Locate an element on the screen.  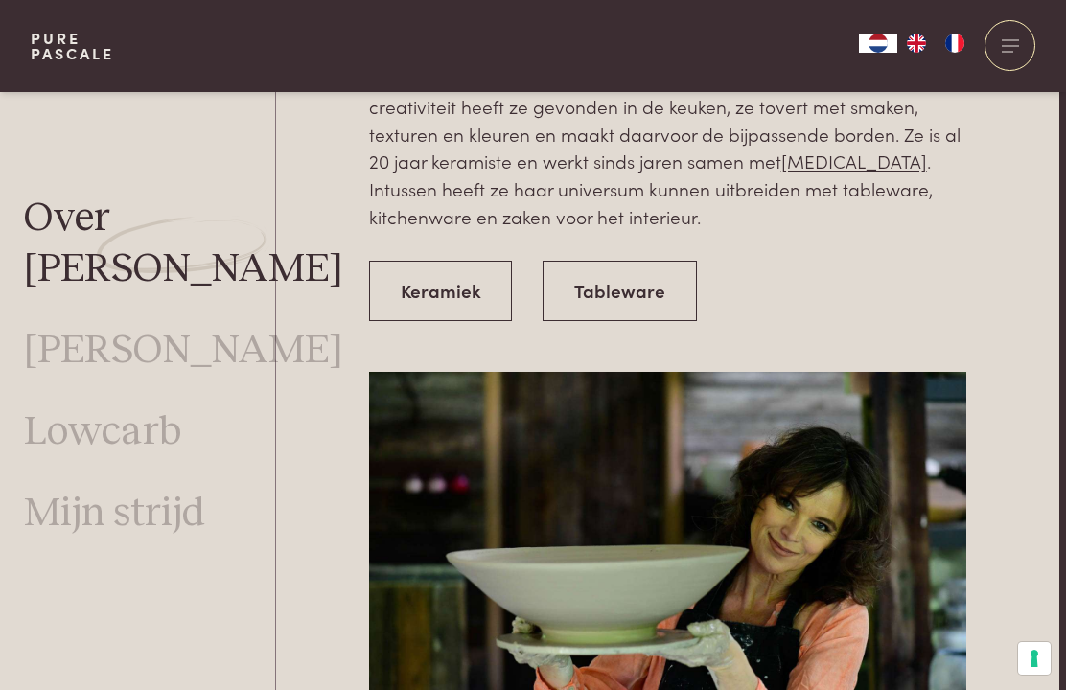
a: Lowcarb is located at coordinates (103, 432).